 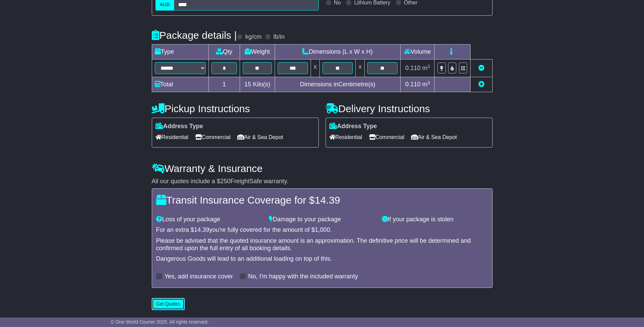 I want to click on div: Please be advised that the quoted insurance amount is an approximation. The definitive price will..., so click(x=322, y=244).